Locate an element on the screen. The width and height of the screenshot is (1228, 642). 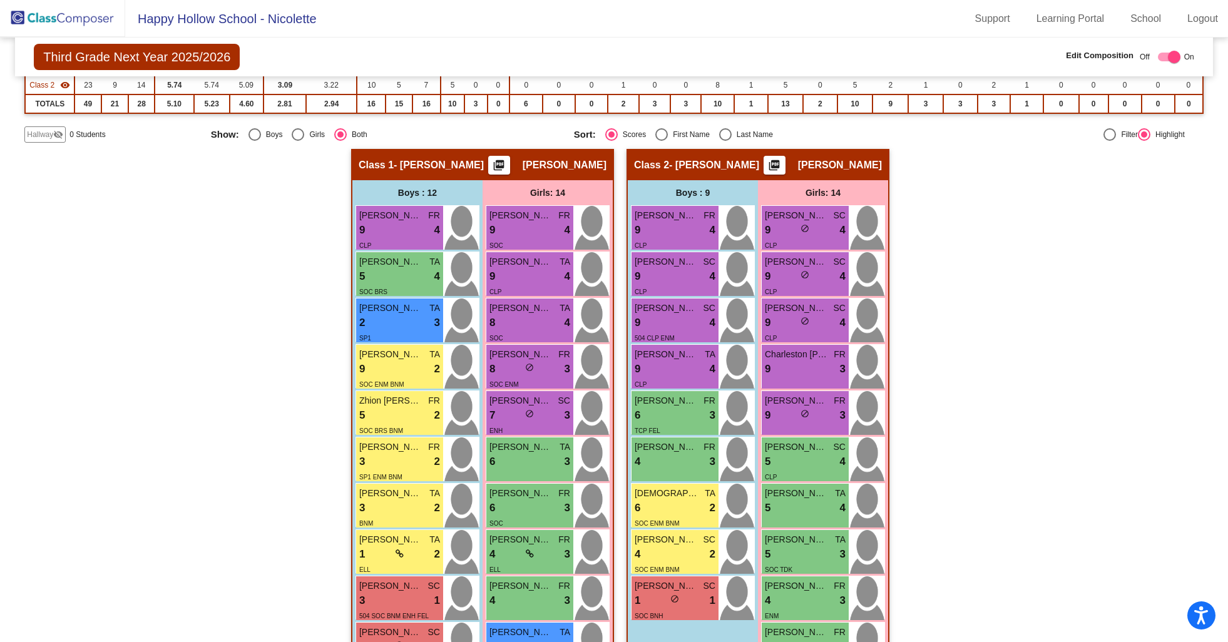
td: 2.81 is located at coordinates (285, 104).